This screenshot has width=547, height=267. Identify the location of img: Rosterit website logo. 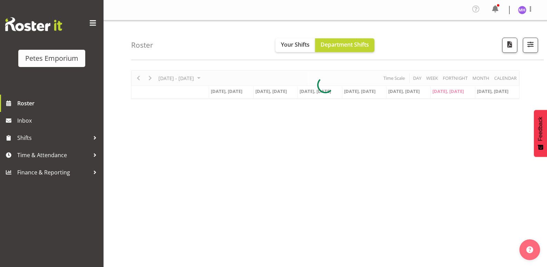
(33, 24).